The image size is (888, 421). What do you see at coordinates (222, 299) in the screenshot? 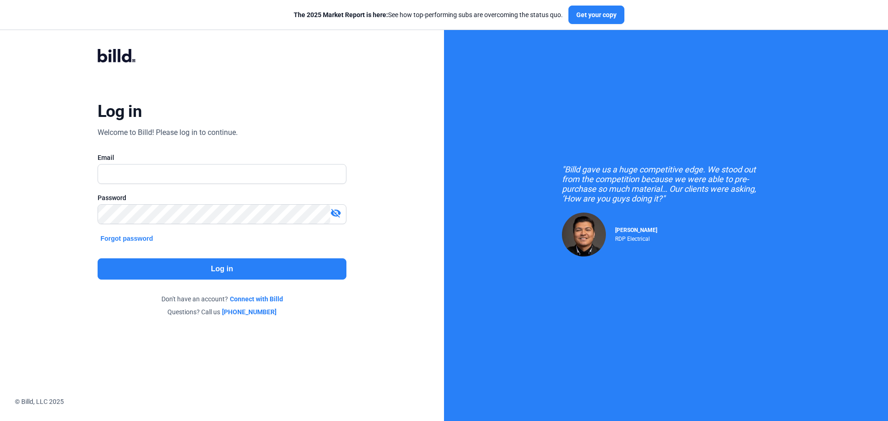
I see `div: Don't have an account?` at bounding box center [222, 299].